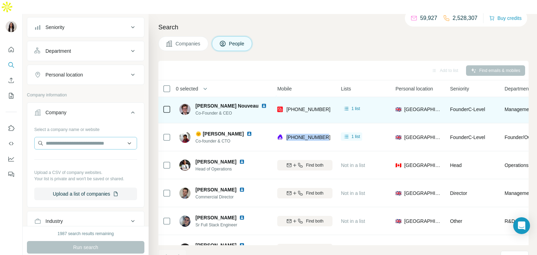 This screenshot has height=255, width=537. I want to click on span: Head, so click(456, 166).